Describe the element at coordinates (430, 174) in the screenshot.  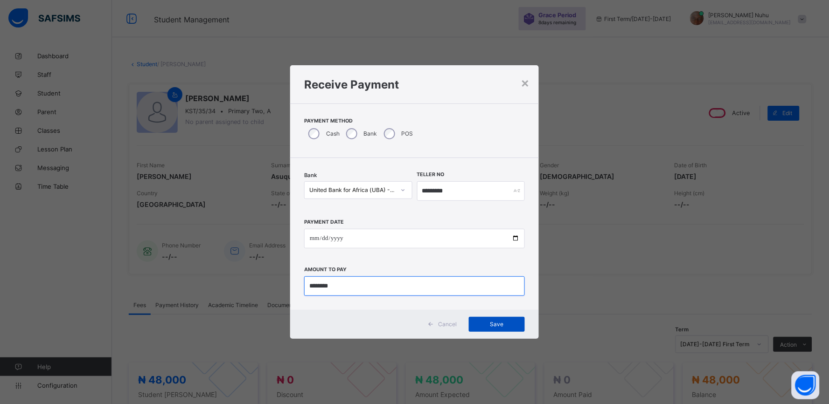
I see `label: Teller No` at that location.